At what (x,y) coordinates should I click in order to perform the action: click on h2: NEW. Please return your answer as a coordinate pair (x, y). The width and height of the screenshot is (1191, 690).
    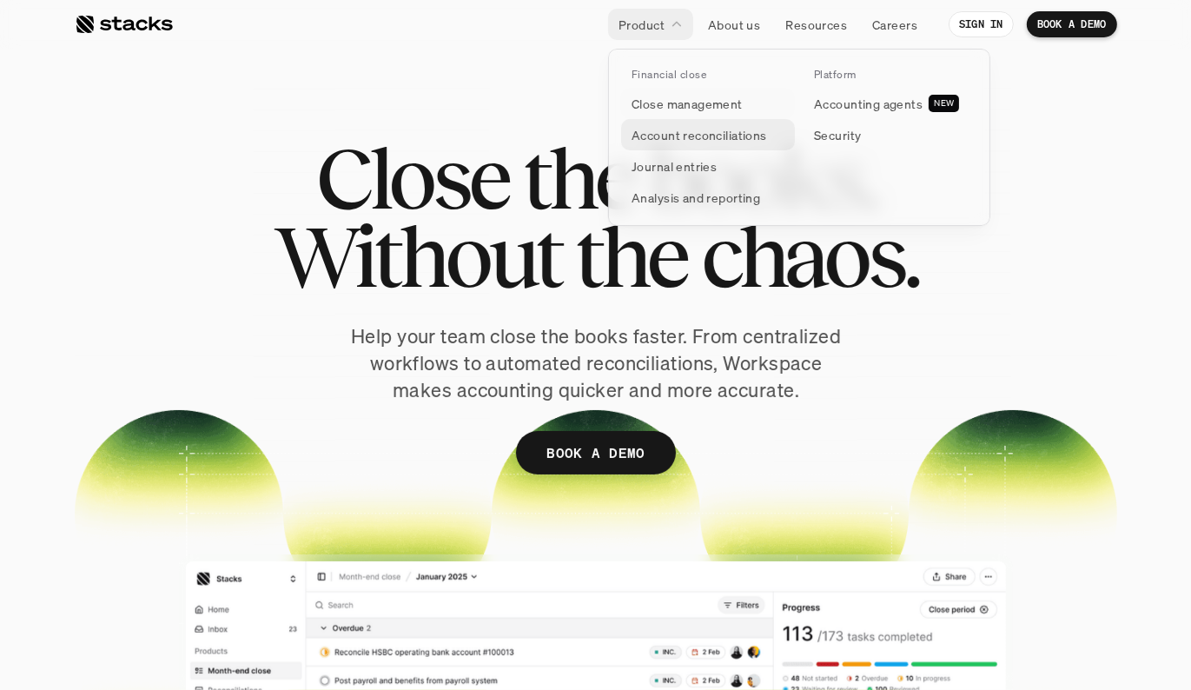
    Looking at the image, I should click on (943, 103).